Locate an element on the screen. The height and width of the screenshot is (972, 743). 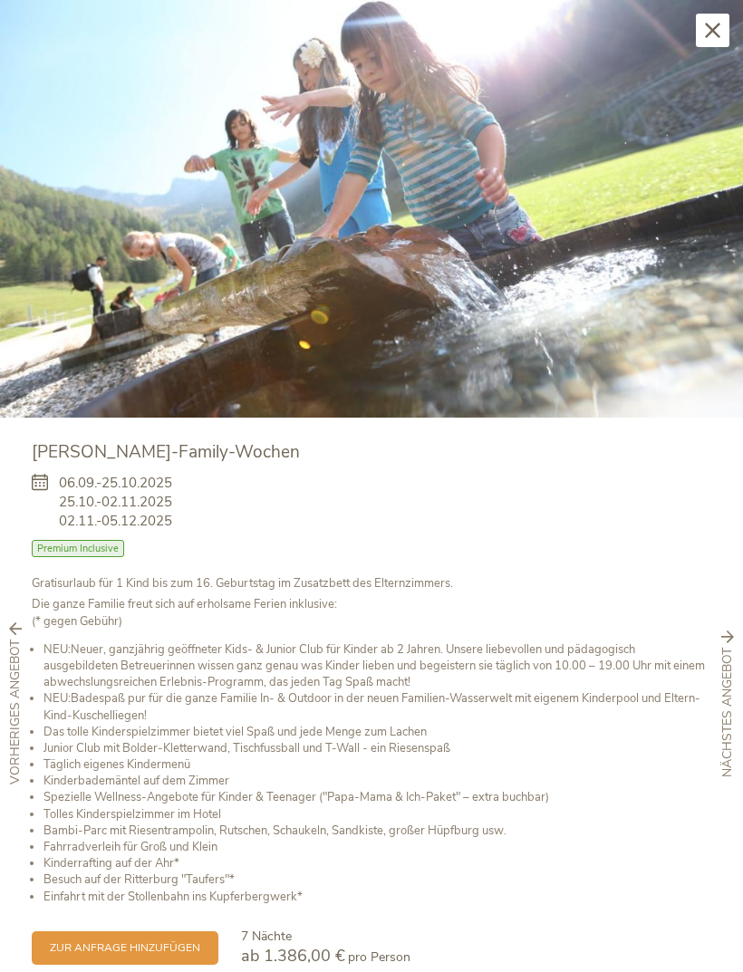
p: Gratisurlaub für 1 Kind bis zum 16. Geburtstag im Zusatzbett des Elternzimmers. is located at coordinates (371, 583).